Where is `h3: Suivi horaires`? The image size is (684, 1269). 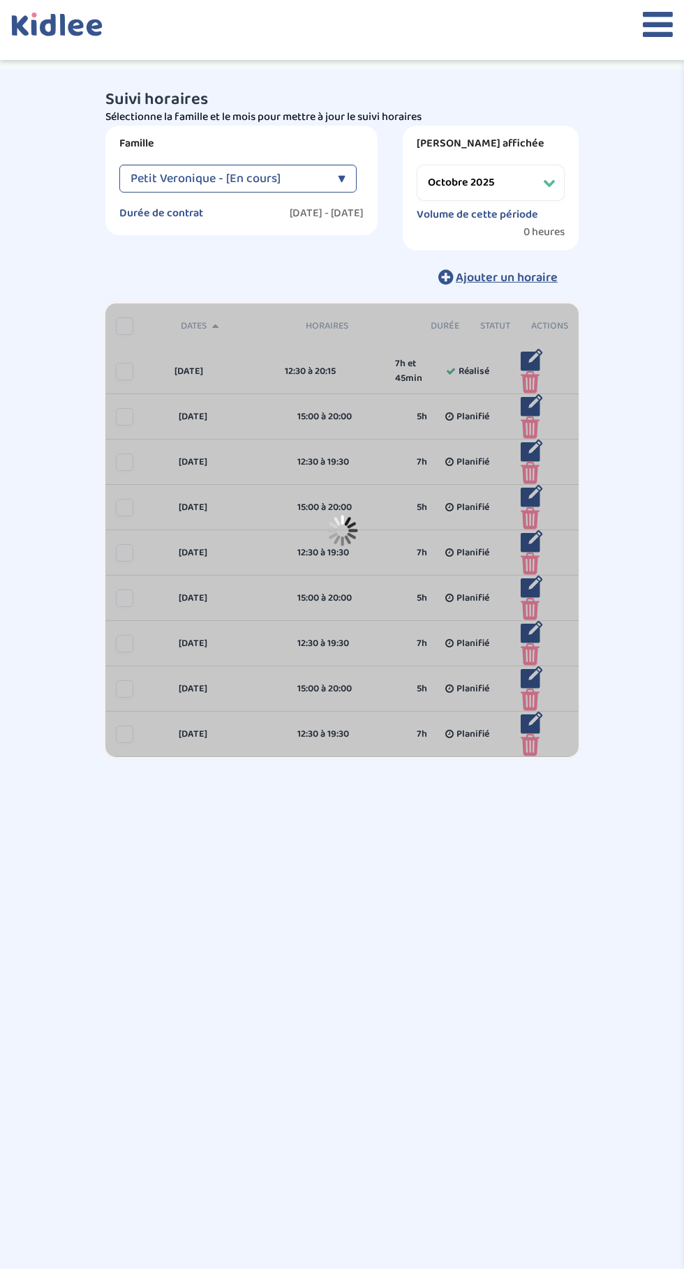
h3: Suivi horaires is located at coordinates (342, 100).